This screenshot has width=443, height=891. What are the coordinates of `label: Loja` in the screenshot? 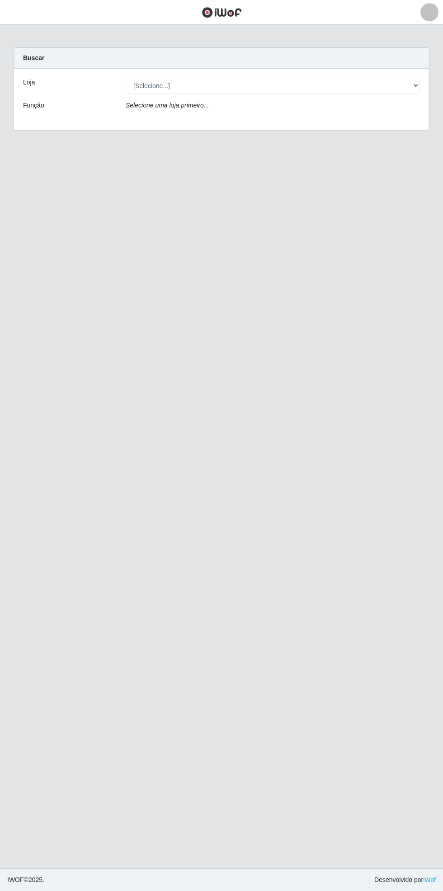 It's located at (29, 82).